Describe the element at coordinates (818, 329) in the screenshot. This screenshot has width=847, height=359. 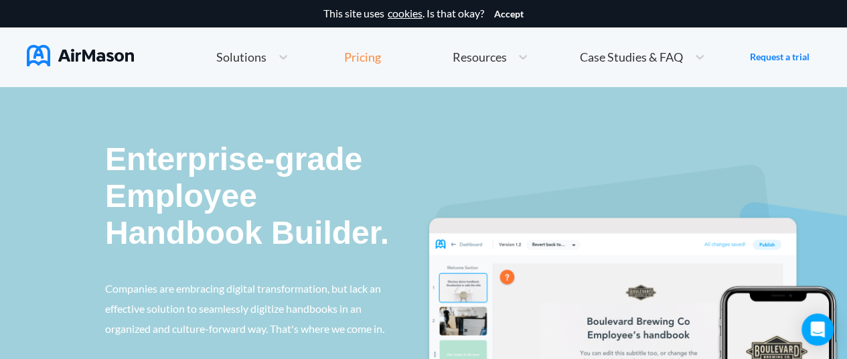
I see `div: Open Intercom Messenger` at that location.